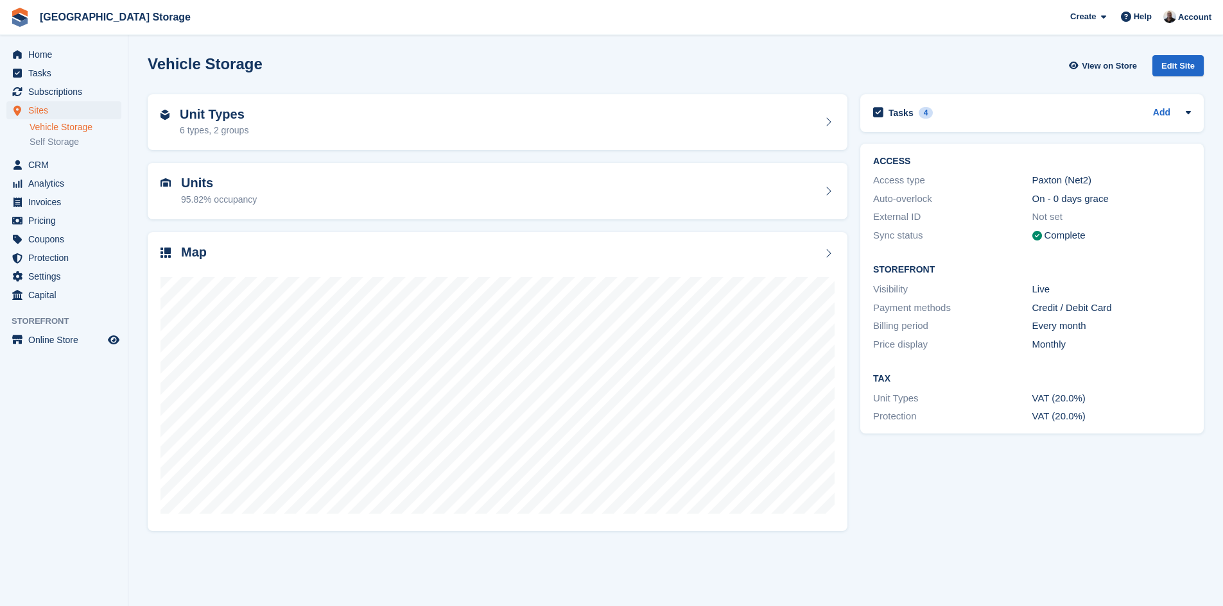 This screenshot has height=606, width=1223. Describe the element at coordinates (67, 340) in the screenshot. I see `span: Online Store` at that location.